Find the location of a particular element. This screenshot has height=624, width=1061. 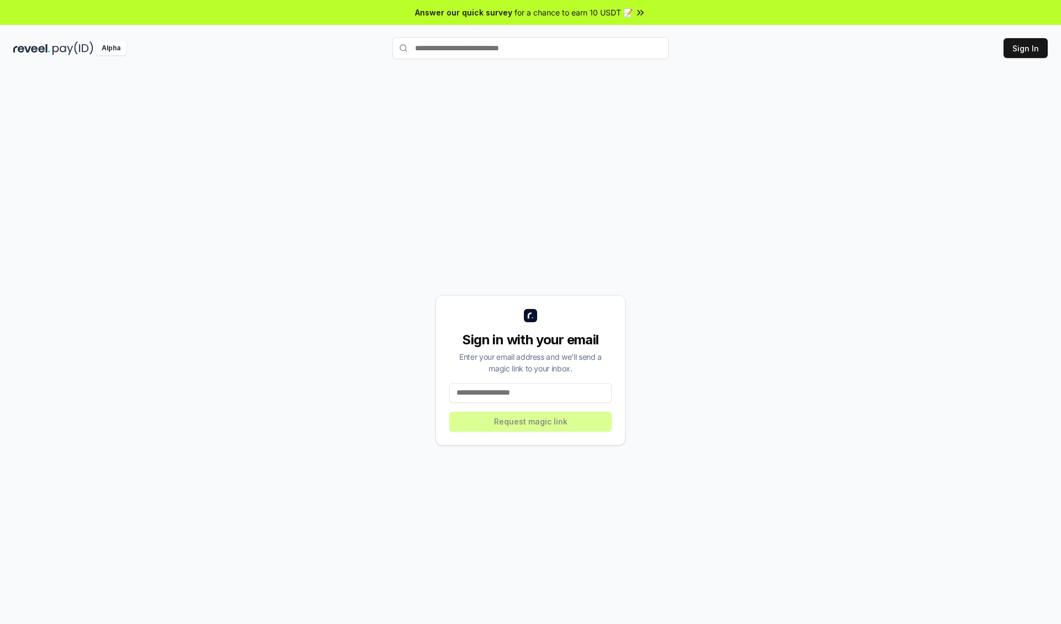

button: Sign In is located at coordinates (1026, 48).